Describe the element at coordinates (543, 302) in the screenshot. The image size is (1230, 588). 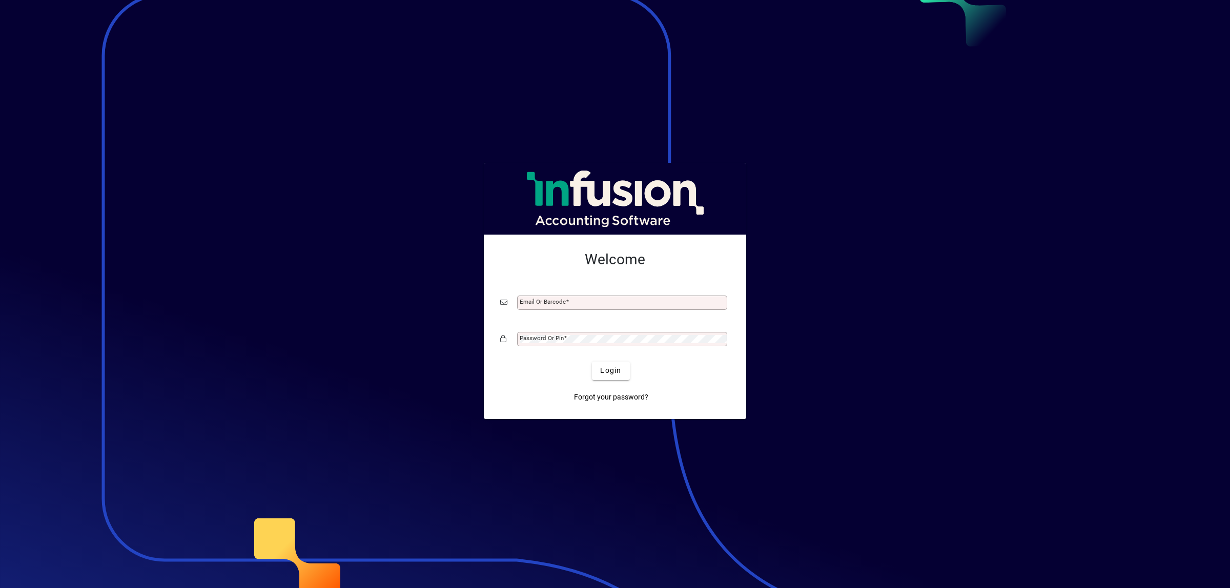
I see `mat-label: Email or Barcode` at that location.